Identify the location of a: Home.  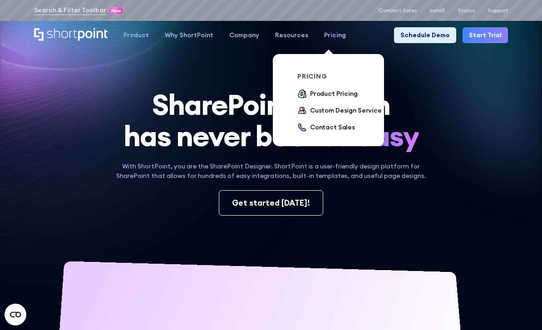
(71, 35).